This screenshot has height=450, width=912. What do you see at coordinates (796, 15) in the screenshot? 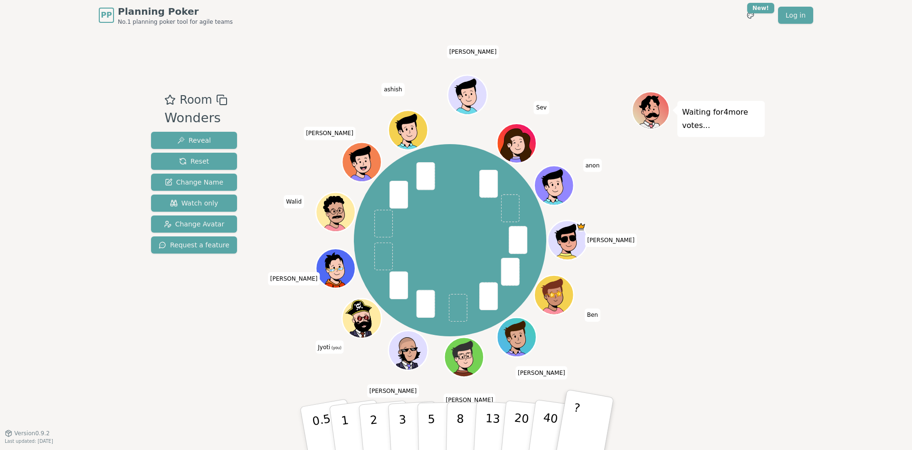
I see `a: Log in` at bounding box center [796, 15].